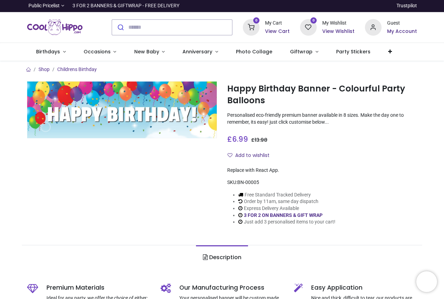  I want to click on div: 3 FOR 2 BANNERS & GIFTWRAP - FREE DELIVERY, so click(126, 6).